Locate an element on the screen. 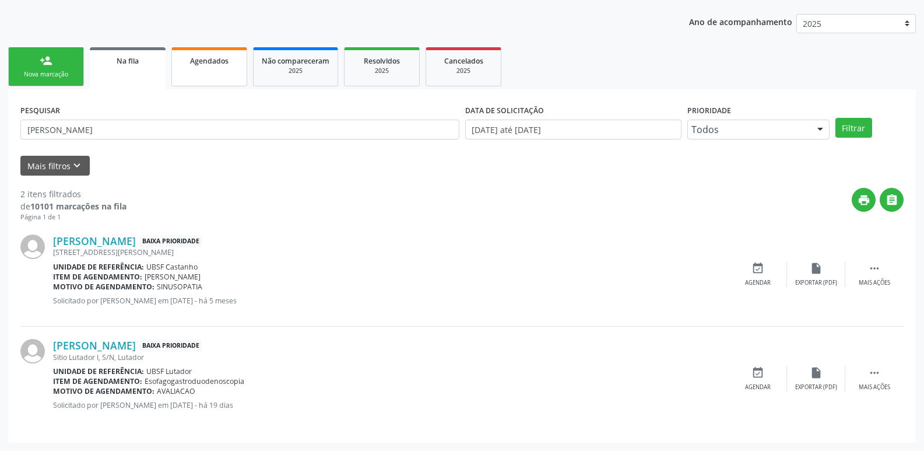  span: Resolvidos is located at coordinates (382, 61).